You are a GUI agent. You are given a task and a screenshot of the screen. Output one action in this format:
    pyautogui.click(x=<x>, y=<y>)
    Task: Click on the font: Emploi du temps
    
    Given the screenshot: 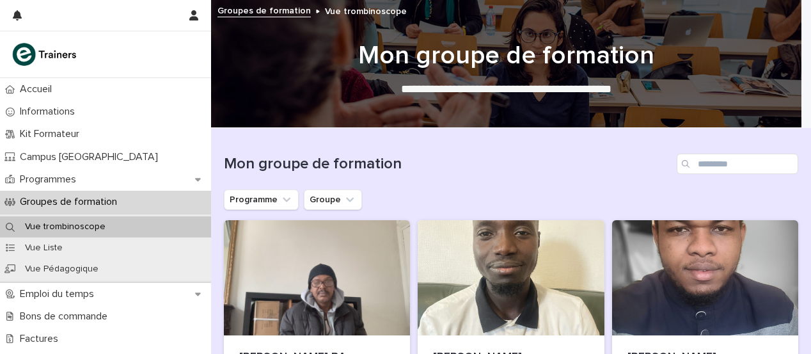 What is the action you would take?
    pyautogui.click(x=57, y=294)
    